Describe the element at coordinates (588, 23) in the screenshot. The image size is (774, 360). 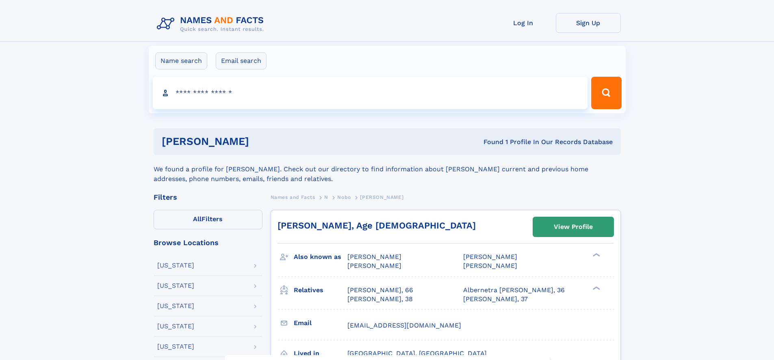
I see `a: Sign Up` at that location.